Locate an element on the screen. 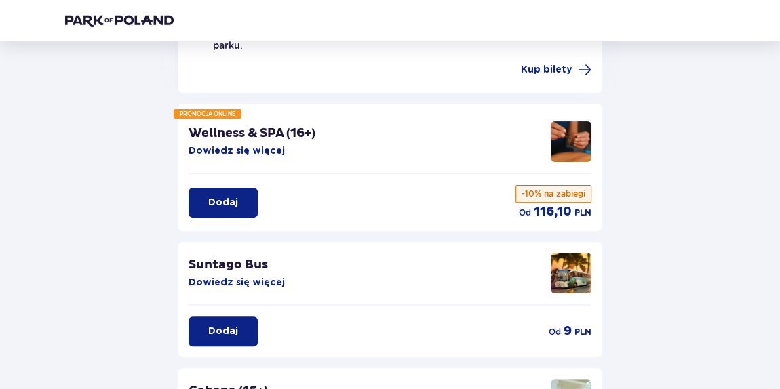 The width and height of the screenshot is (780, 389). span: Kup bilety is located at coordinates (546, 70).